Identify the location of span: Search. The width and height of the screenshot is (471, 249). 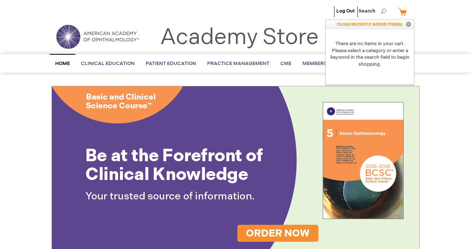
(372, 11).